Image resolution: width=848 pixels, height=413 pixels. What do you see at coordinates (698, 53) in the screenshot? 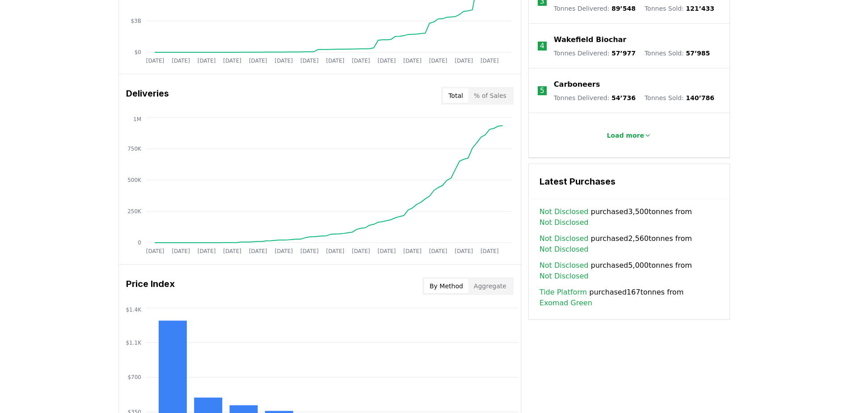
I see `span: 57’985` at bounding box center [698, 53].